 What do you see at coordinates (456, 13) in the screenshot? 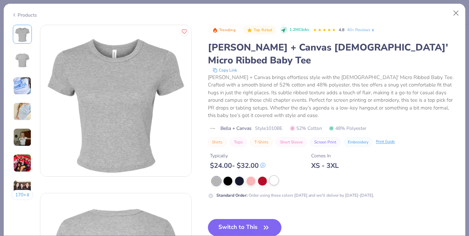
I see `button: Close` at bounding box center [456, 13].